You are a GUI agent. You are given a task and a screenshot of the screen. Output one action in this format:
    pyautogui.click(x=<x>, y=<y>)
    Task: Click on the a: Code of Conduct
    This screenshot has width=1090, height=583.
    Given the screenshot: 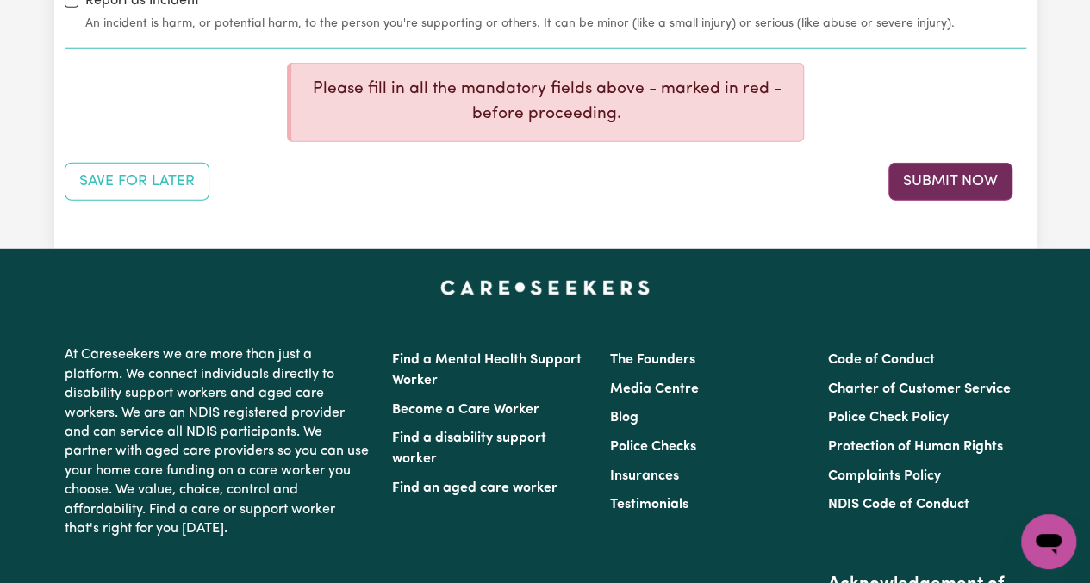 What is the action you would take?
    pyautogui.click(x=881, y=360)
    